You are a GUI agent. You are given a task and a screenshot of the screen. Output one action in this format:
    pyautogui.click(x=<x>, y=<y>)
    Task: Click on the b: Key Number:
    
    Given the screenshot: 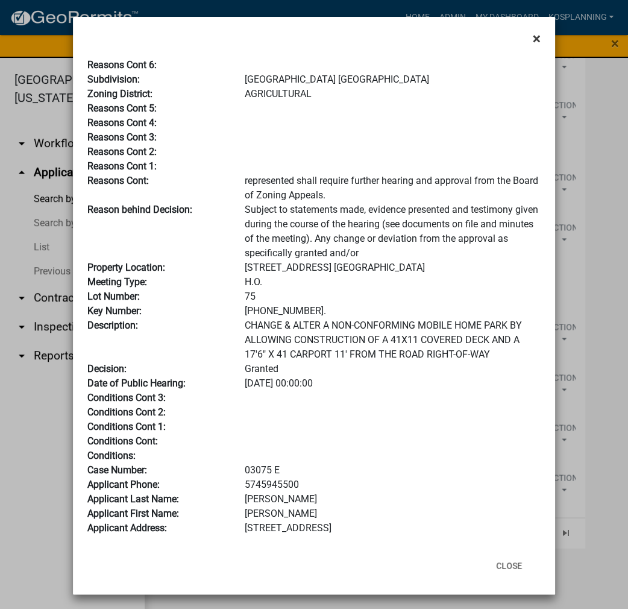 What is the action you would take?
    pyautogui.click(x=115, y=311)
    